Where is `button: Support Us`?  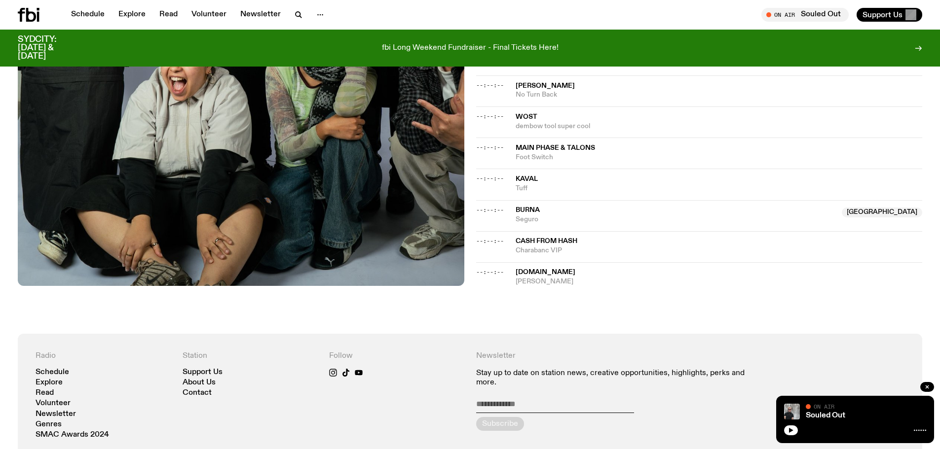 button: Support Us is located at coordinates (889, 15).